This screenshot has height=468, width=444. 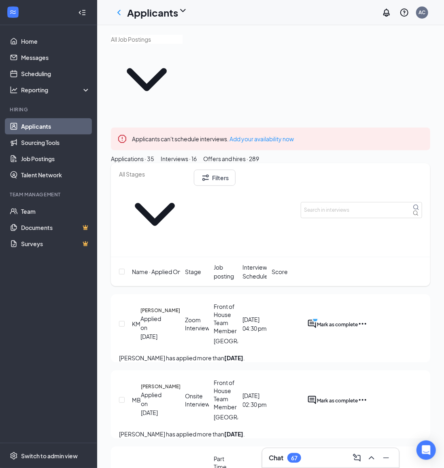 I want to click on button: ChevronUp, so click(x=371, y=457).